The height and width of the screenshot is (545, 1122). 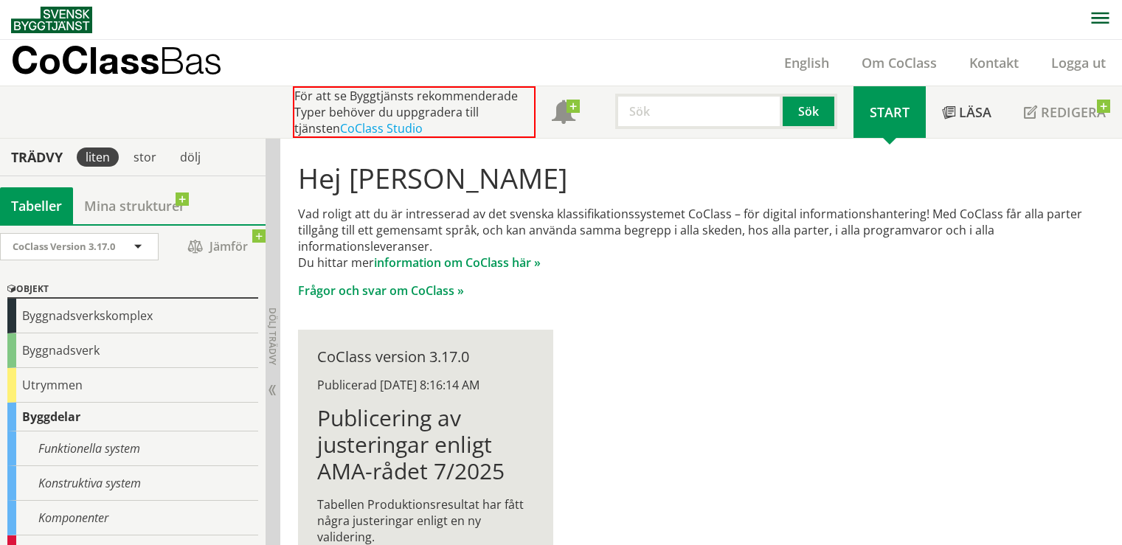 I want to click on a: Start, so click(x=889, y=112).